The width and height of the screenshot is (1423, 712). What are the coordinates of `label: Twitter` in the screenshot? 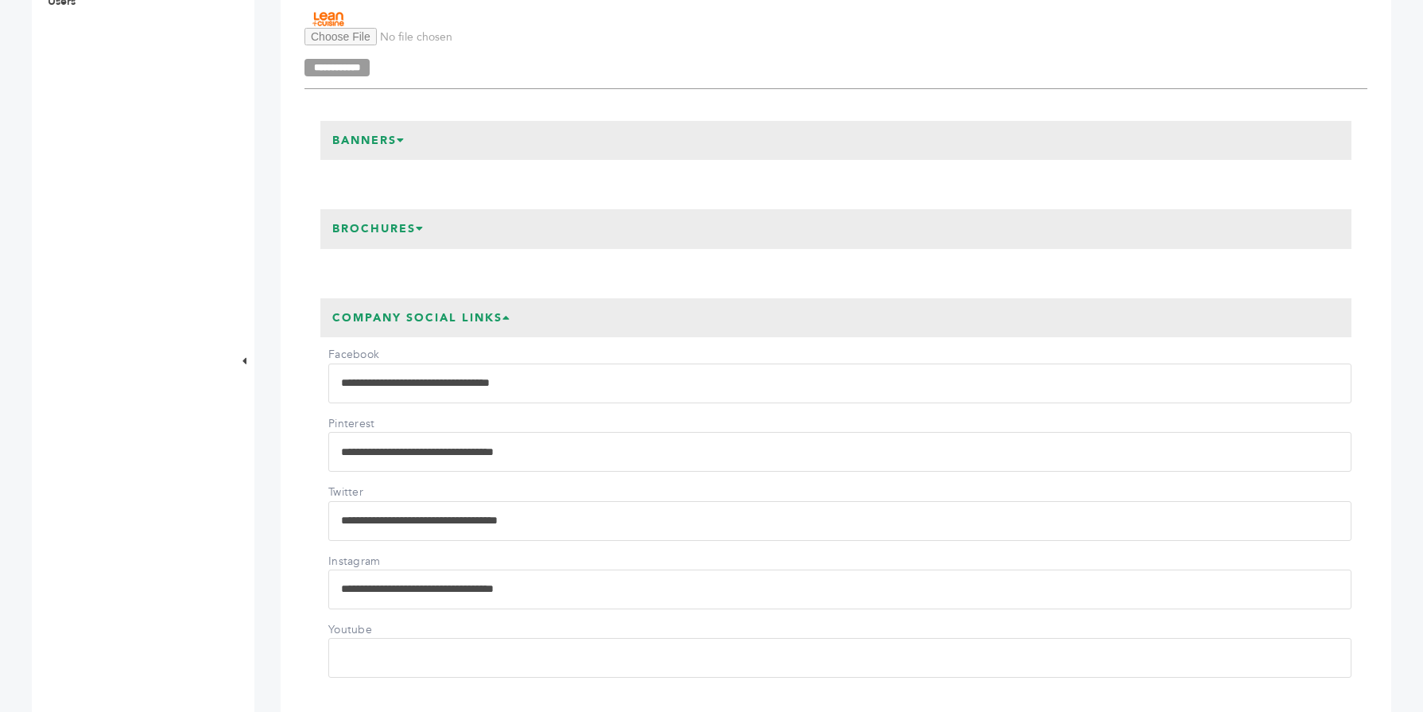 It's located at (384, 492).